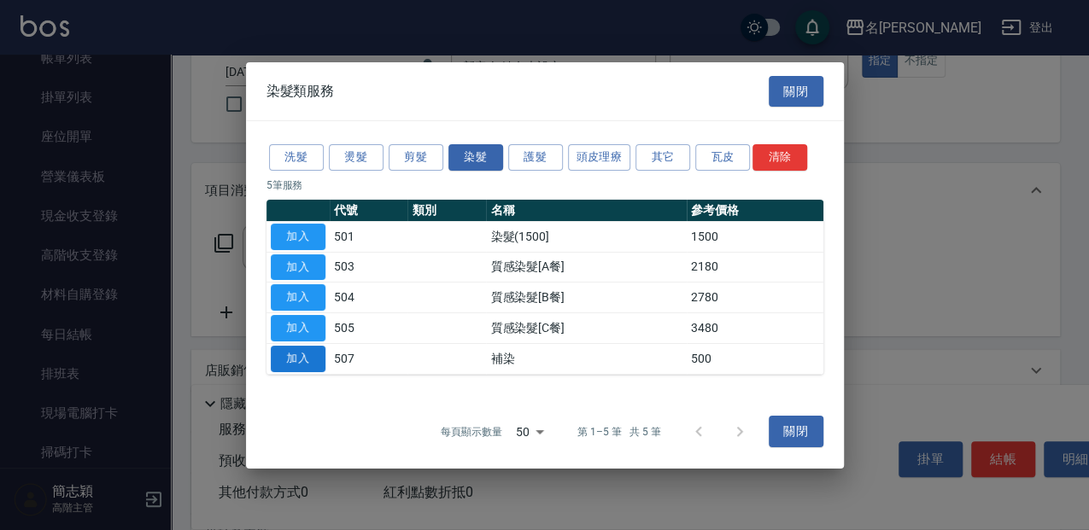 The height and width of the screenshot is (530, 1089). Describe the element at coordinates (755, 298) in the screenshot. I see `td: 2780` at that location.